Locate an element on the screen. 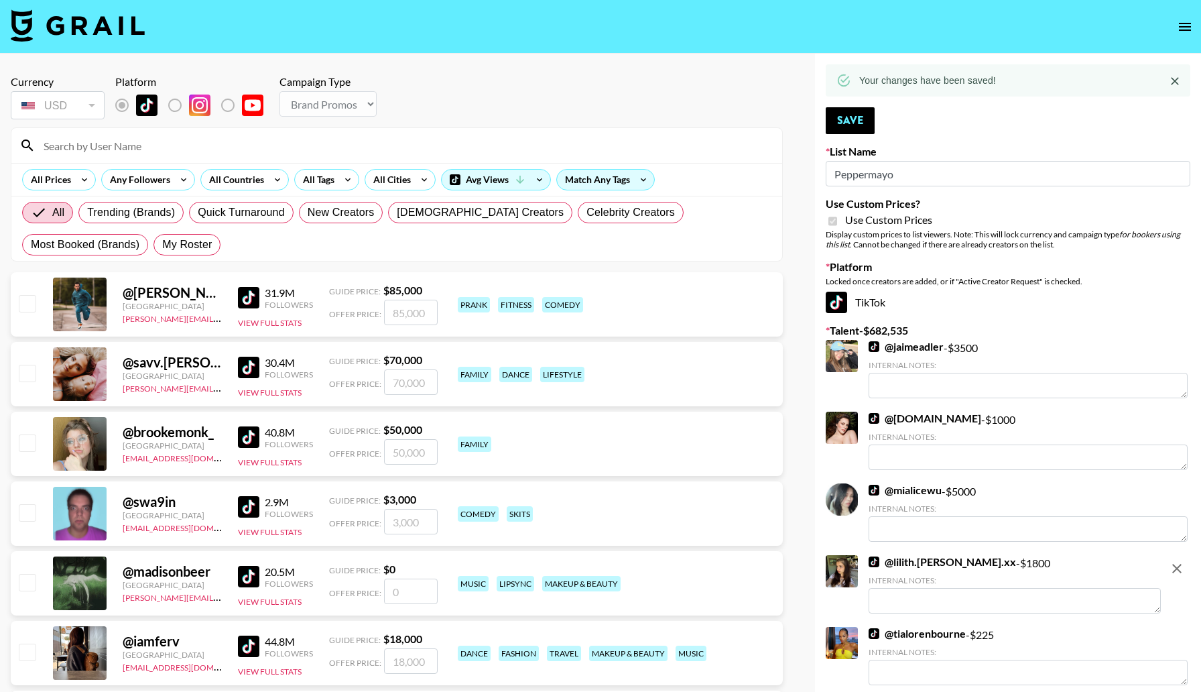 The height and width of the screenshot is (692, 1201). div: All Countries is located at coordinates (234, 180).